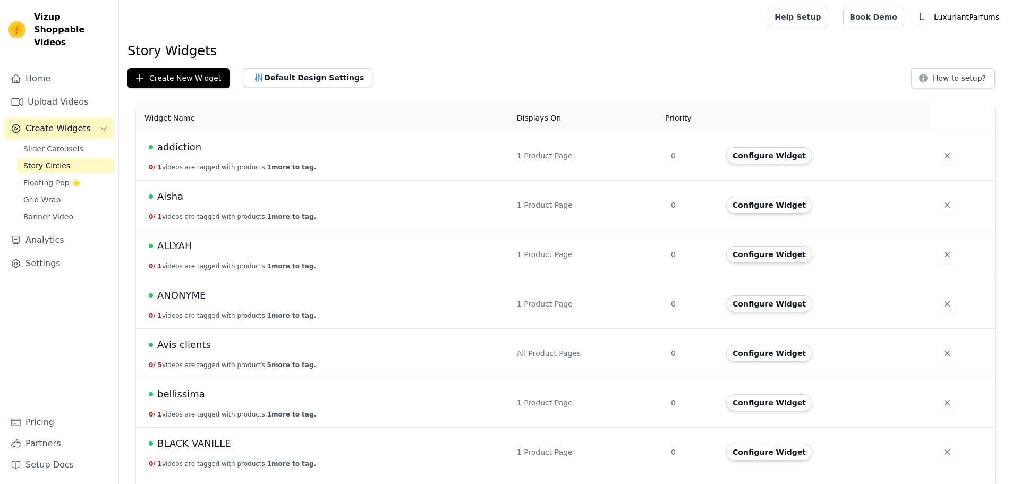 Image resolution: width=1012 pixels, height=484 pixels. I want to click on a: Partners, so click(59, 444).